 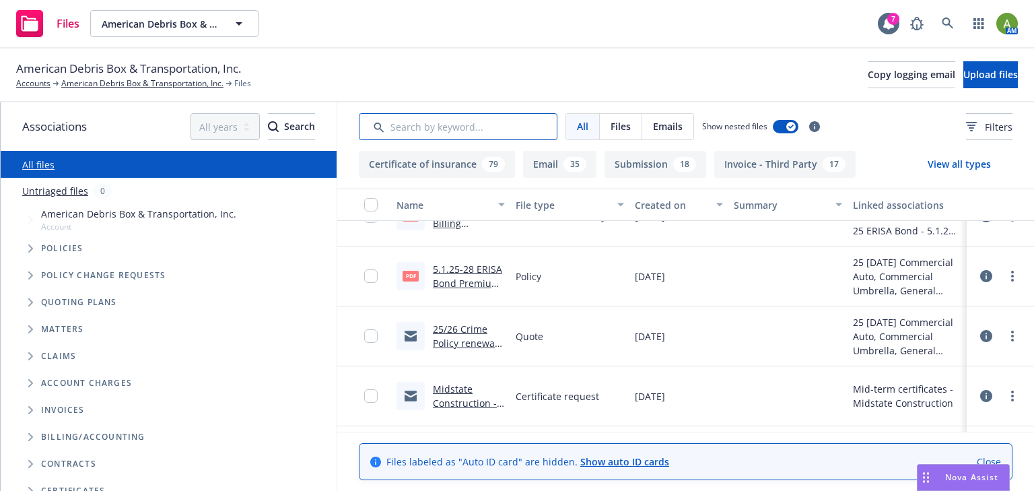 What do you see at coordinates (570, 205) in the screenshot?
I see `button: File type` at bounding box center [570, 205].